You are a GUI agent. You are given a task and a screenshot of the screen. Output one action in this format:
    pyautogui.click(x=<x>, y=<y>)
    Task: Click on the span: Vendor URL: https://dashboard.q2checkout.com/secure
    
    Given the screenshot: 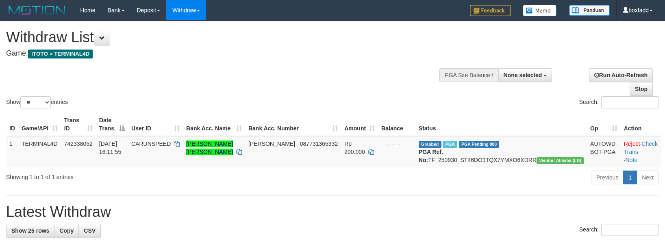 What is the action you would take?
    pyautogui.click(x=560, y=161)
    